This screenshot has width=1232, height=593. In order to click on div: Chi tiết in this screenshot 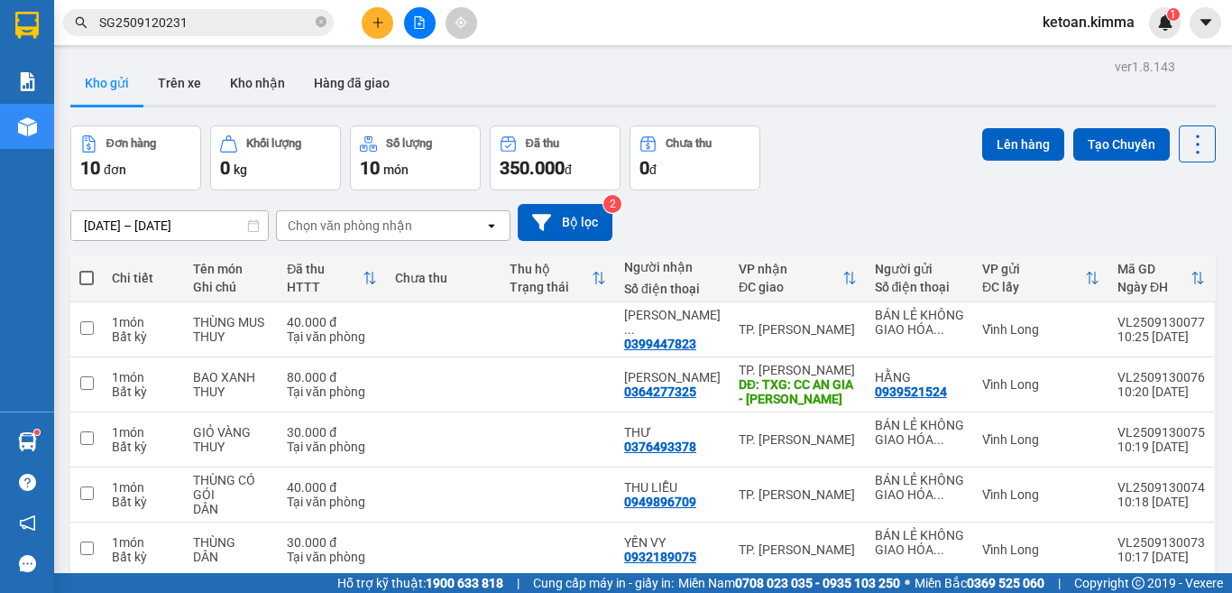, I will do `click(143, 278)`.